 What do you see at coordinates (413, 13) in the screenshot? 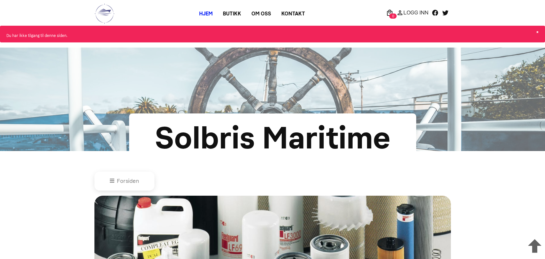
I see `a: Logg Inn` at bounding box center [413, 13].